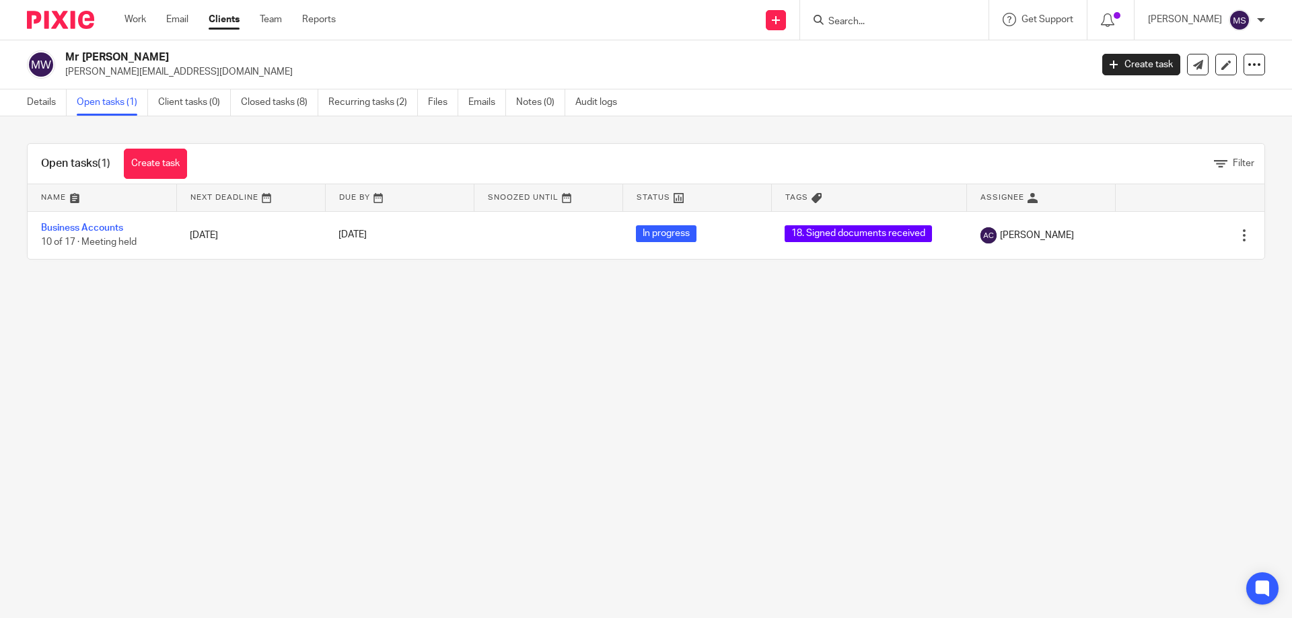 The width and height of the screenshot is (1292, 618). Describe the element at coordinates (540, 102) in the screenshot. I see `a: Notes (0)` at that location.